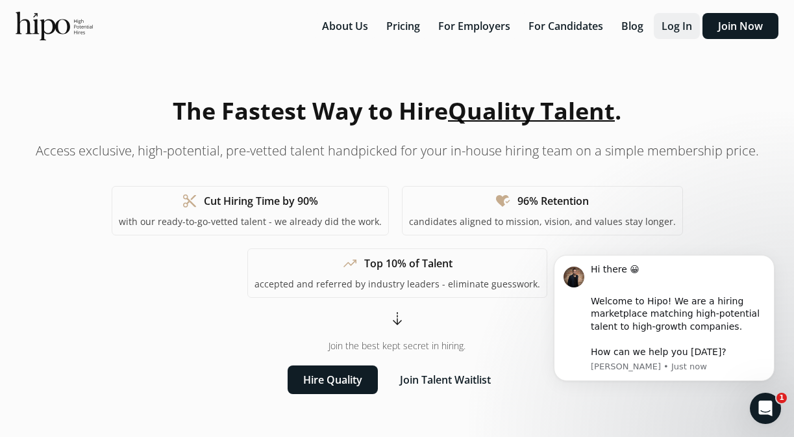 Image resolution: width=794 pixels, height=437 pixels. I want to click on img: official-logo, so click(54, 26).